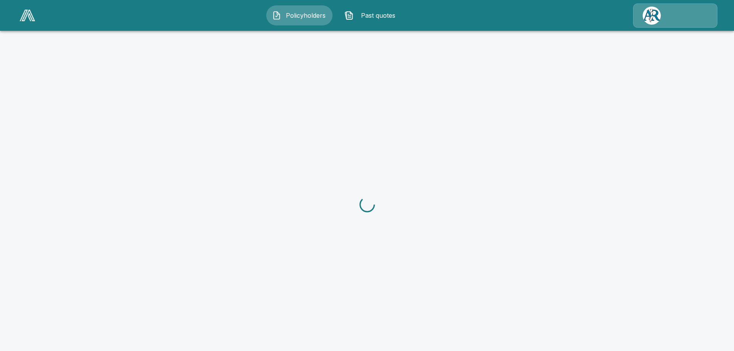 Image resolution: width=734 pixels, height=351 pixels. What do you see at coordinates (372, 15) in the screenshot?
I see `button: Past quotes IconPast quotes` at bounding box center [372, 15].